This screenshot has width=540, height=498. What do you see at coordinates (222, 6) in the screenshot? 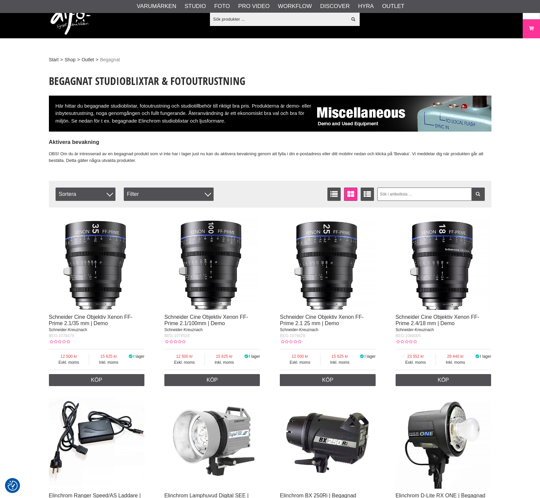
I see `a: Foto` at bounding box center [222, 6].